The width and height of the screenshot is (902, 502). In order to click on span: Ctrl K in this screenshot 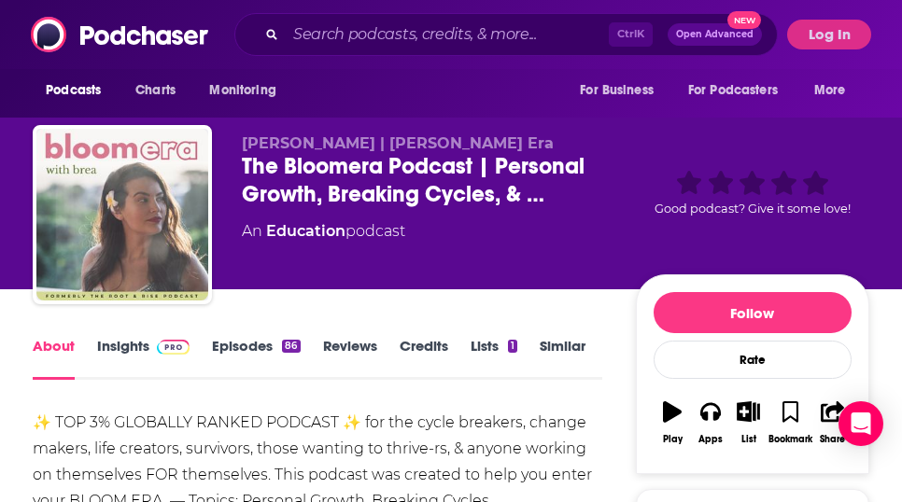, I will do `click(630, 35)`.